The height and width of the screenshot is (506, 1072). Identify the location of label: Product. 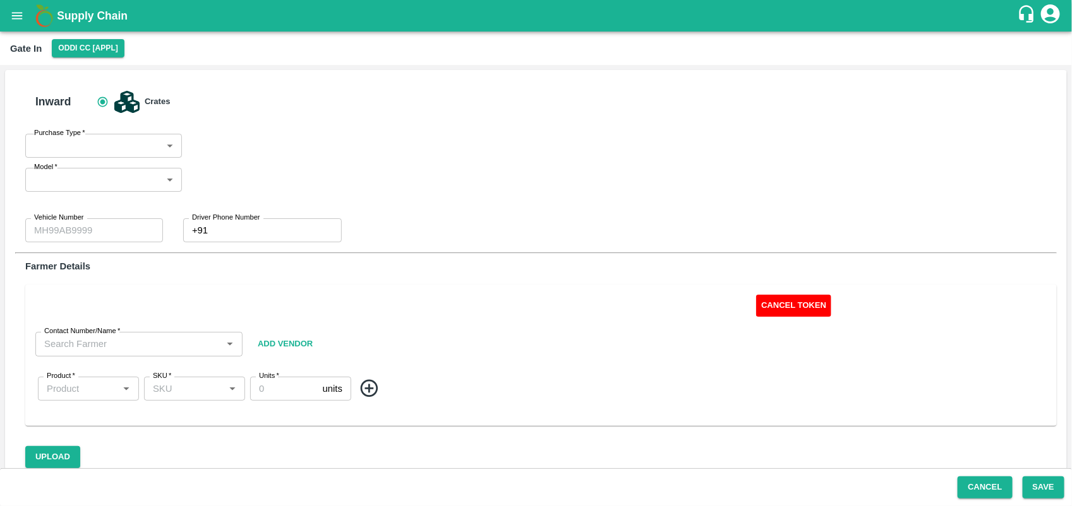
(61, 376).